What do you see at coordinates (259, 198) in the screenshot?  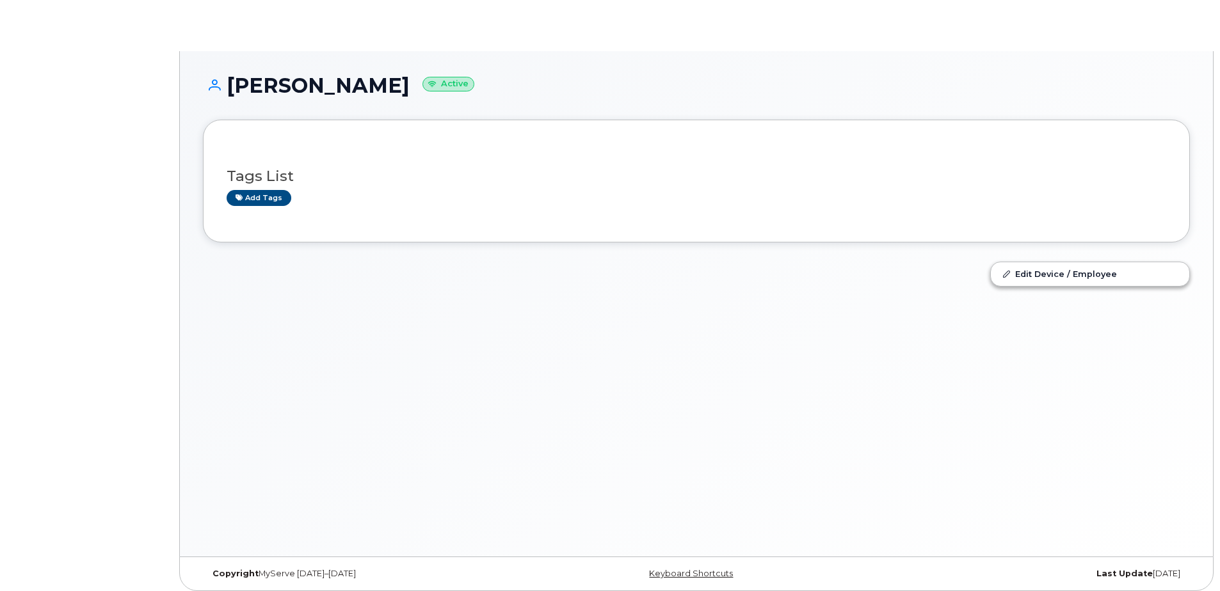 I see `a: Add tags` at bounding box center [259, 198].